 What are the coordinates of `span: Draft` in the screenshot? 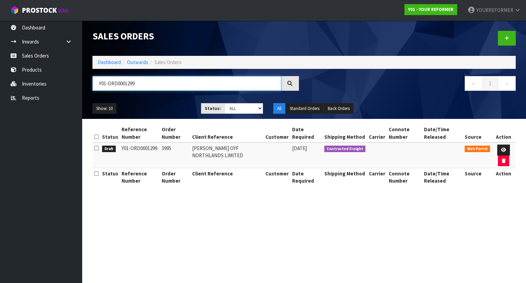 It's located at (109, 149).